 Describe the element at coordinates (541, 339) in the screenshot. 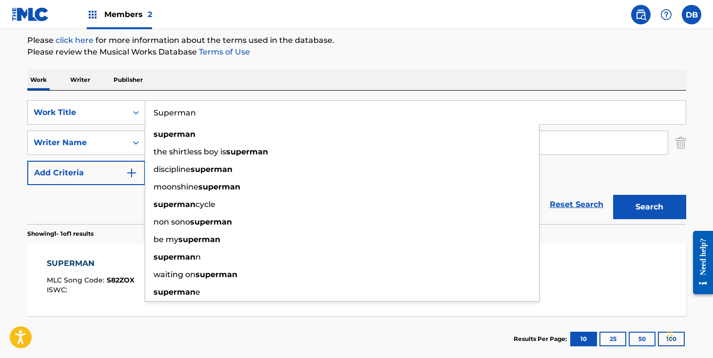

I see `p: Results Per Page:` at that location.